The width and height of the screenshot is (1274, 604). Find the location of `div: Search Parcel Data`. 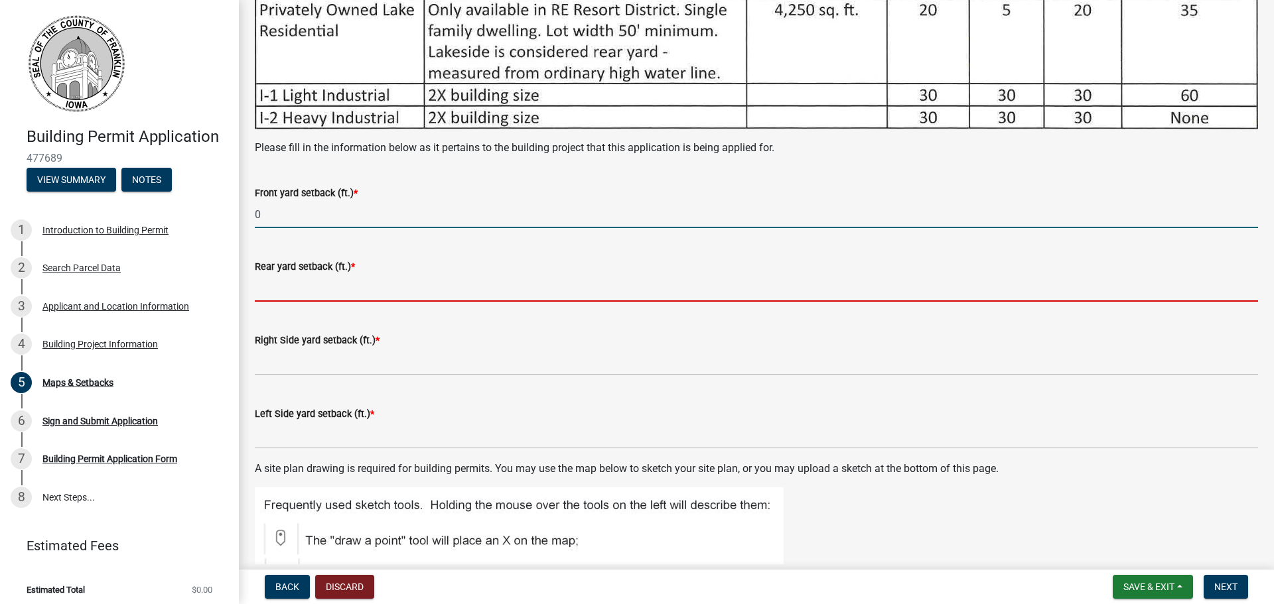

div: Search Parcel Data is located at coordinates (82, 268).